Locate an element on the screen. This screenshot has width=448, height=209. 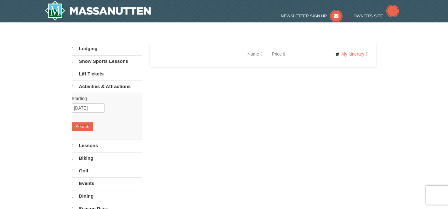
a: Lessons is located at coordinates (107, 145).